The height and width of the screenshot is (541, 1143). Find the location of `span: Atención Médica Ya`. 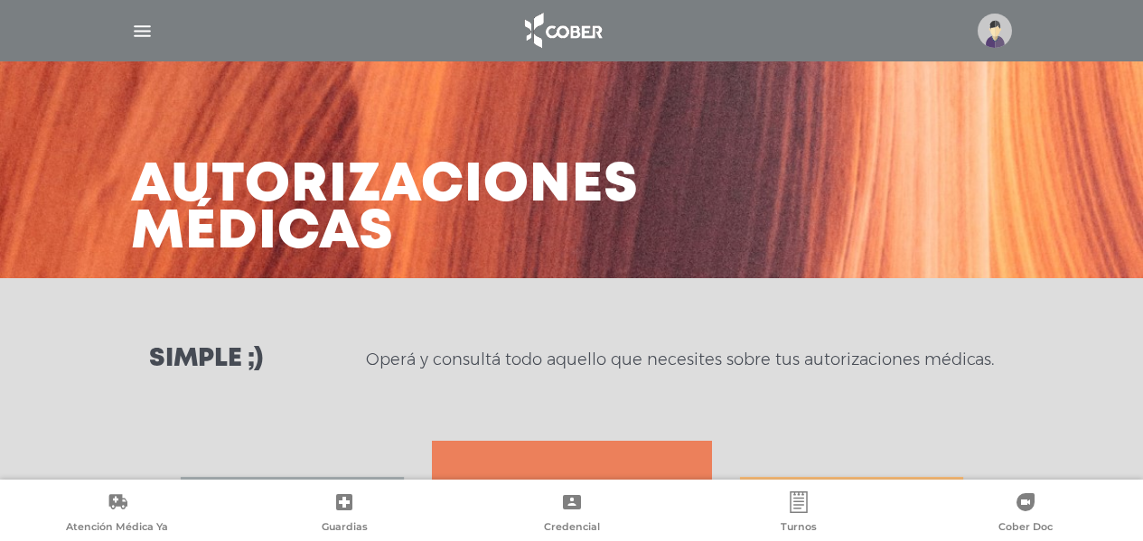

span: Atención Médica Ya is located at coordinates (117, 529).